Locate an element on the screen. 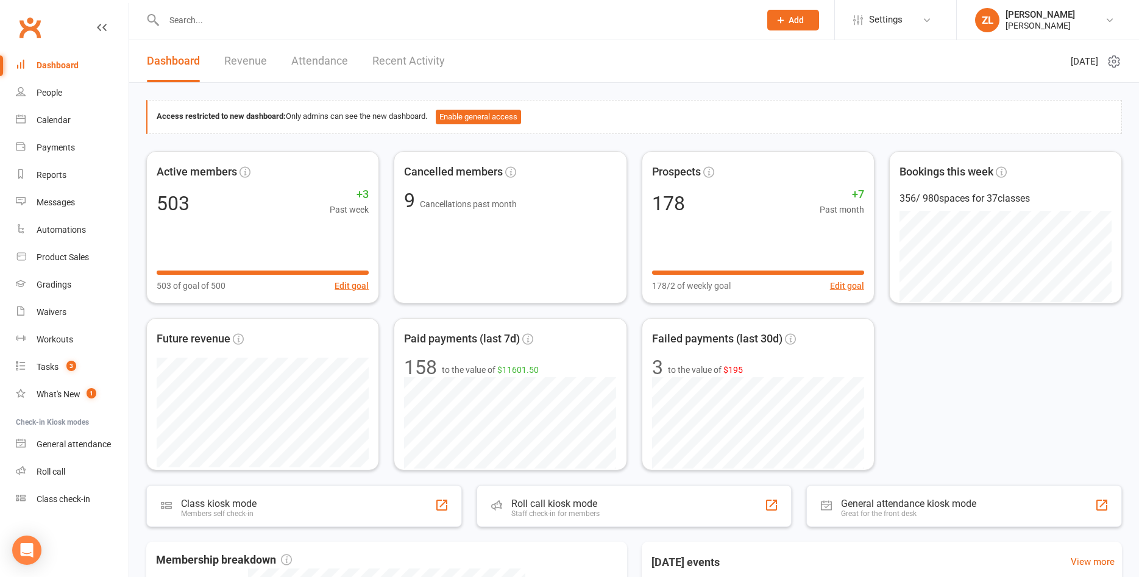  div: General attendance is located at coordinates (74, 444).